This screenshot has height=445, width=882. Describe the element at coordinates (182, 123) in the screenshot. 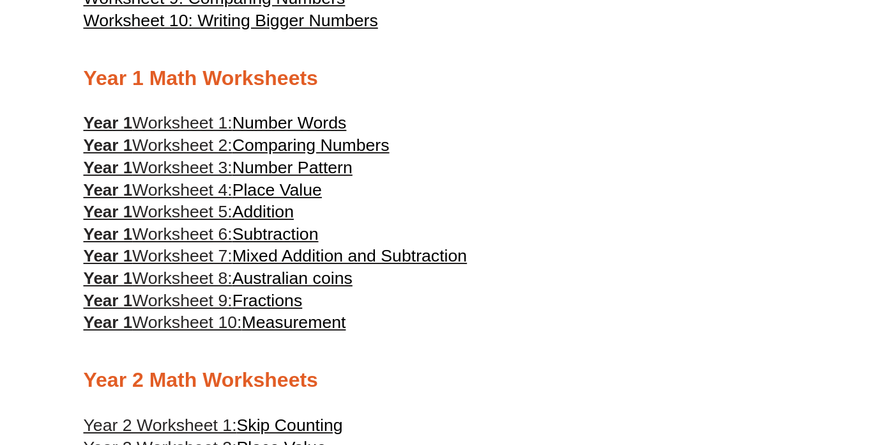

I see `span: Worksheet 1:` at that location.